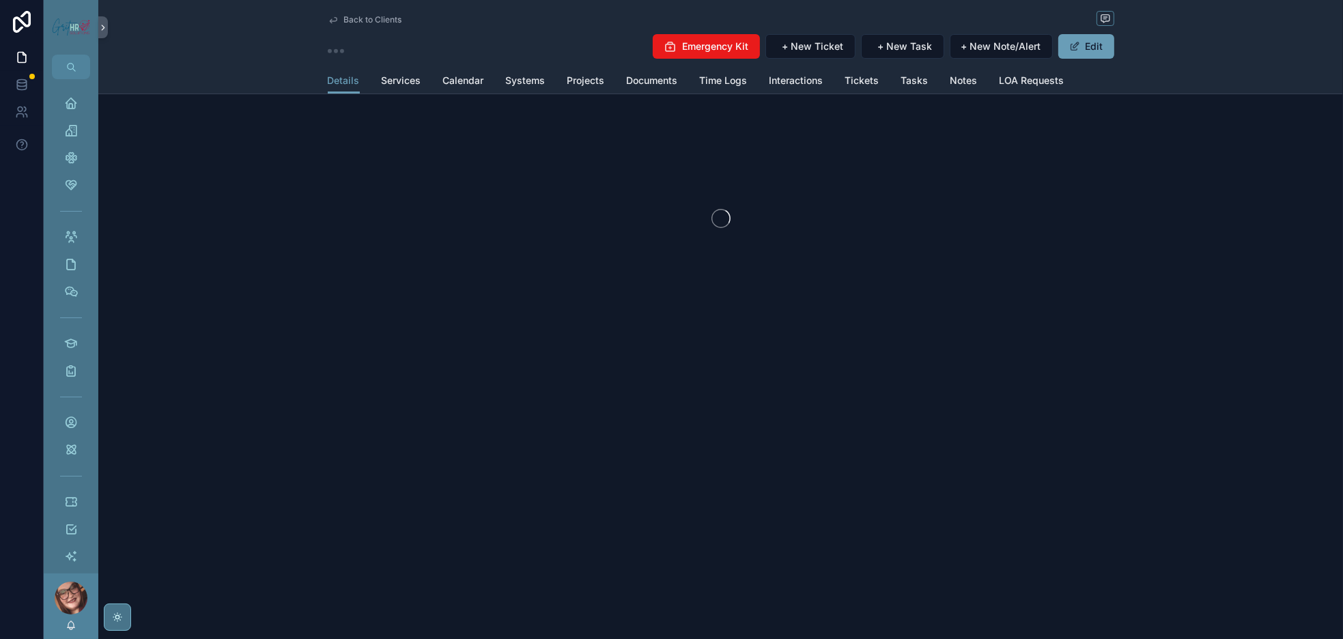  Describe the element at coordinates (586, 81) in the screenshot. I see `span: Projects` at that location.